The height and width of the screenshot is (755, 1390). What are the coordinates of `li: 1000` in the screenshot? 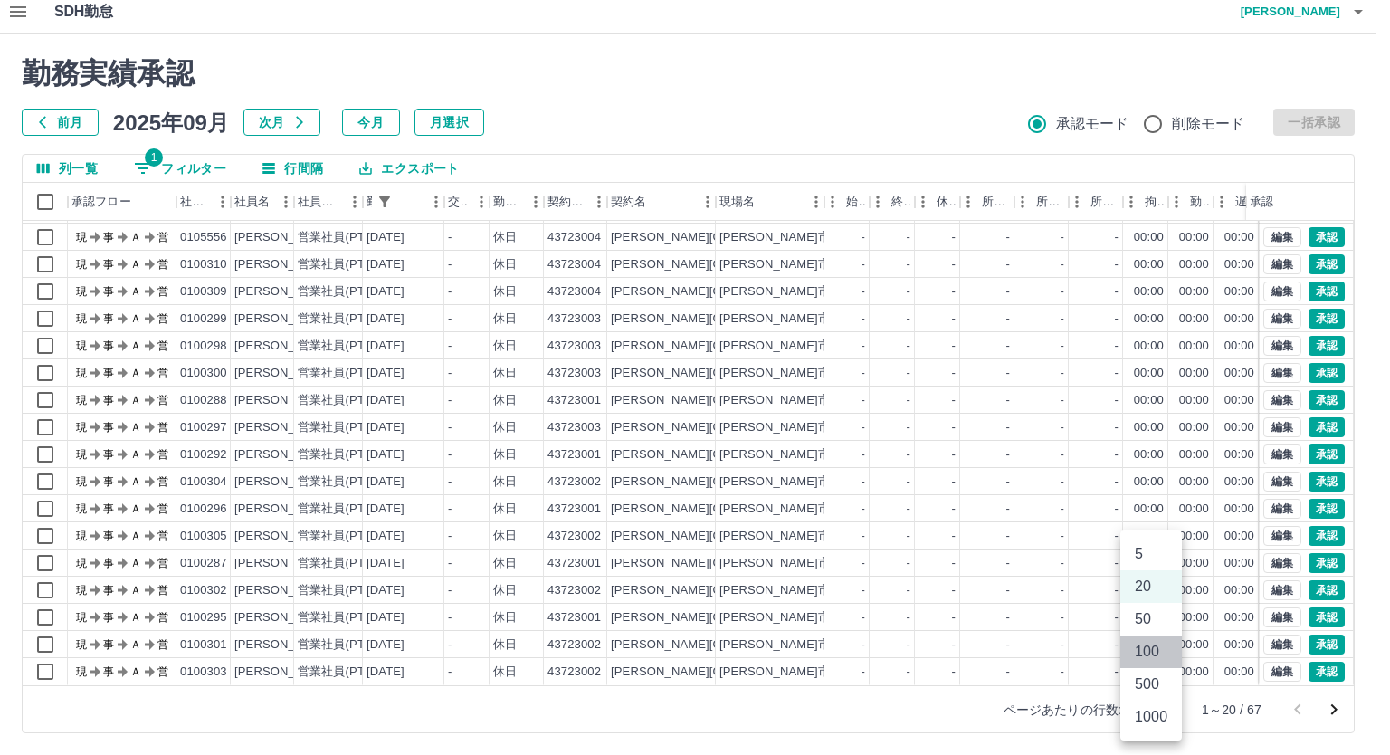 It's located at (1151, 717).